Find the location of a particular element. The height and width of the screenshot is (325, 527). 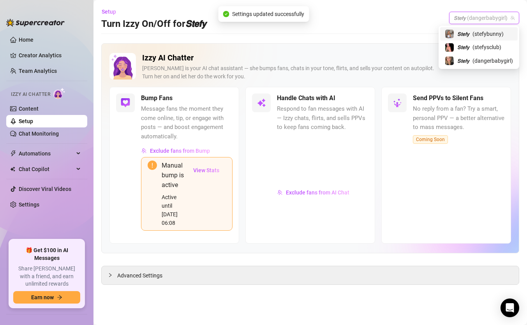

button: View Stats is located at coordinates (206, 170).